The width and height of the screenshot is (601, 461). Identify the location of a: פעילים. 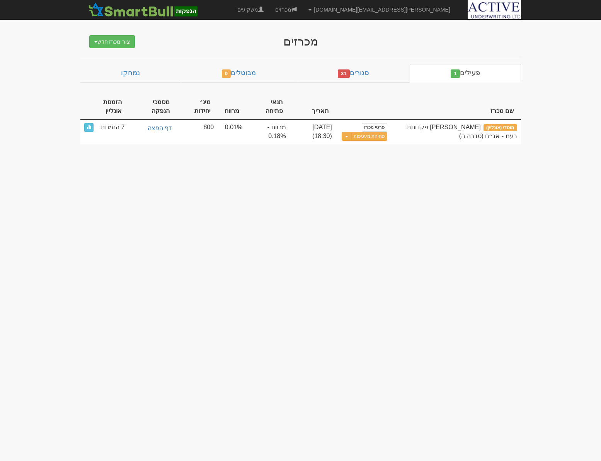
(465, 73).